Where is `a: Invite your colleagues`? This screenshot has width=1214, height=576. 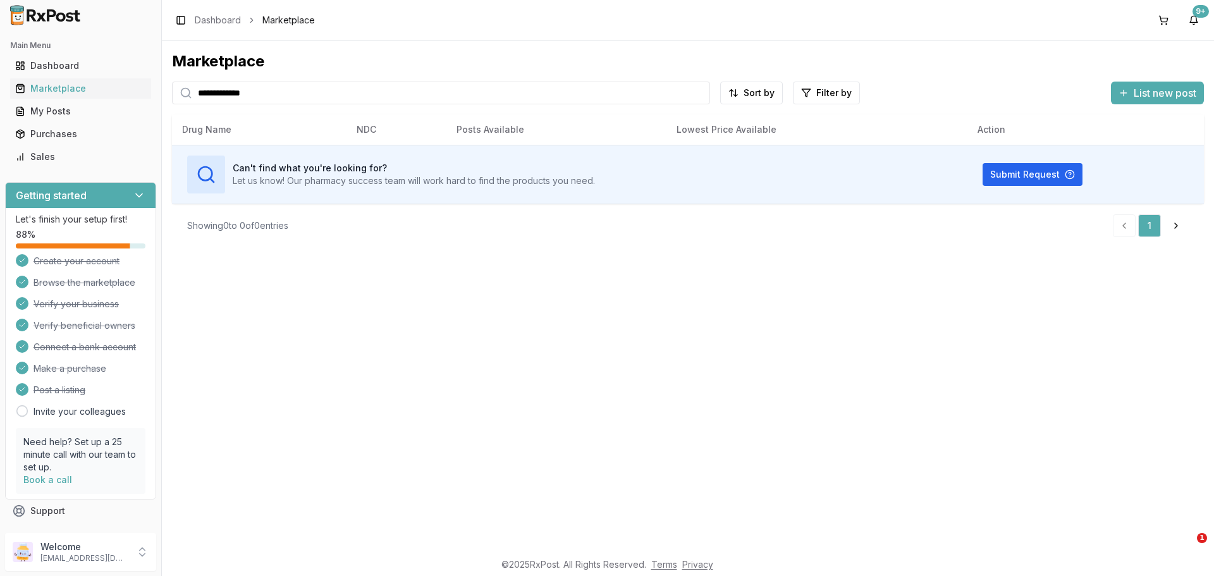
a: Invite your colleagues is located at coordinates (80, 412).